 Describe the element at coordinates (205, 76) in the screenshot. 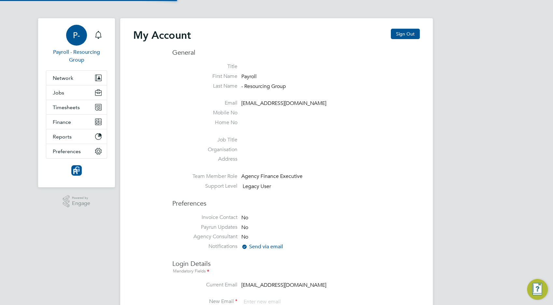

I see `label: First Name` at that location.